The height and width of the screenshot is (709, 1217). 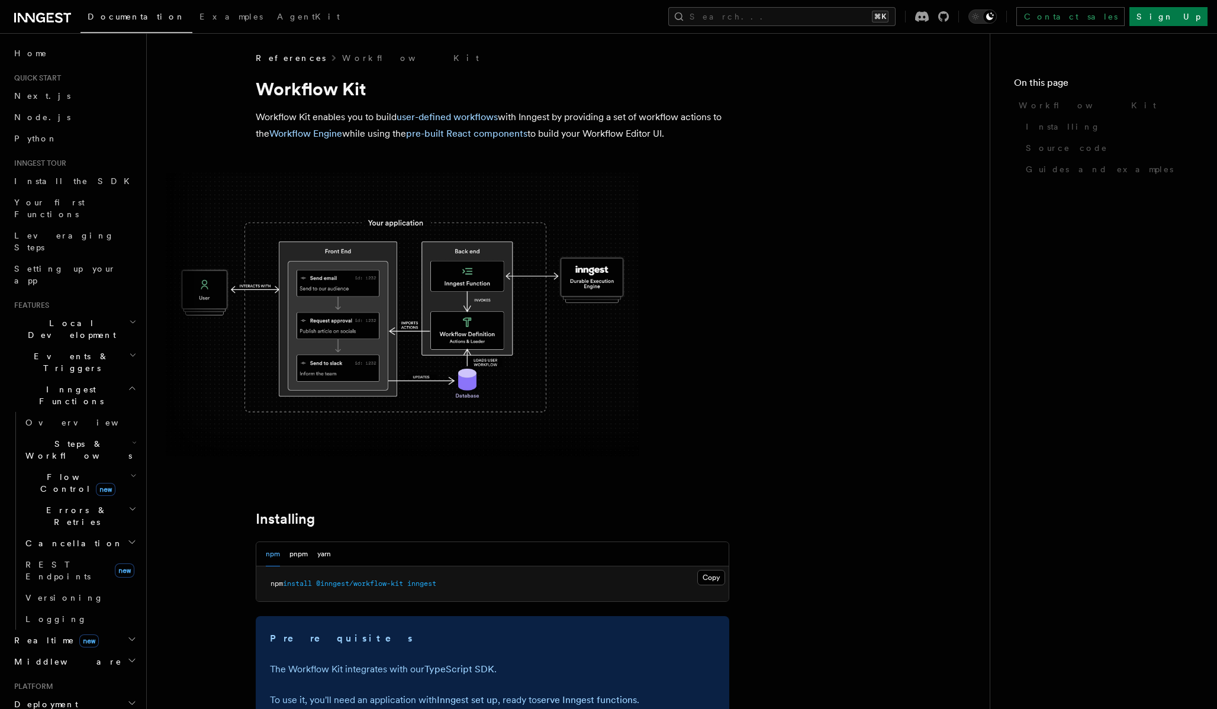 I want to click on span: Your first Functions, so click(x=49, y=208).